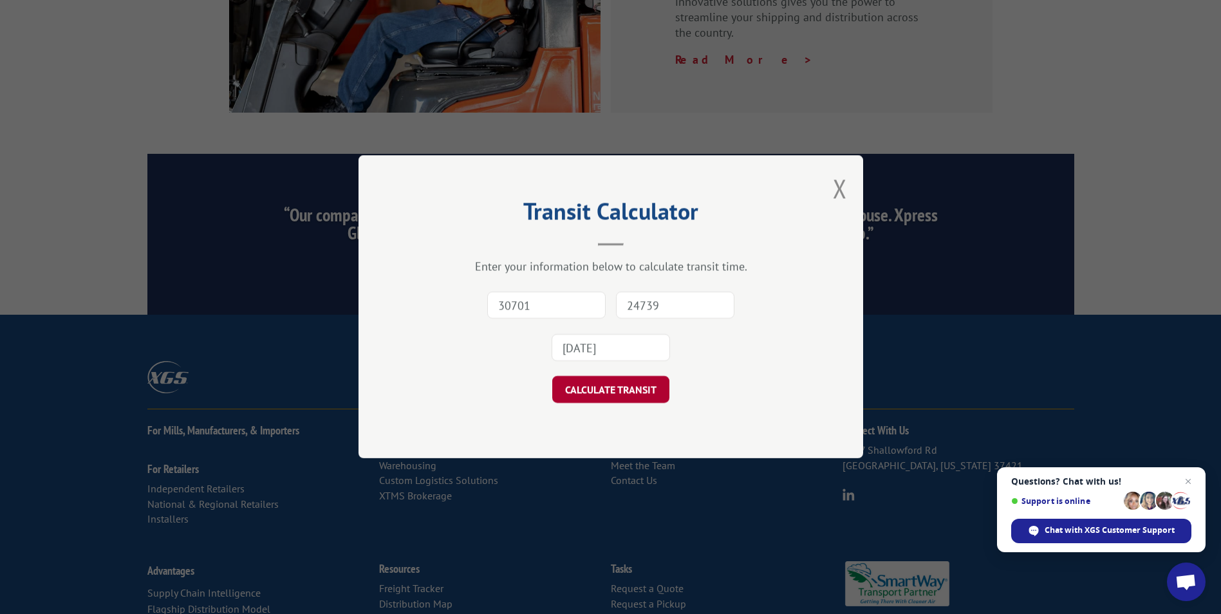  What do you see at coordinates (1101, 481) in the screenshot?
I see `span: Questions? Chat with us!` at bounding box center [1101, 481].